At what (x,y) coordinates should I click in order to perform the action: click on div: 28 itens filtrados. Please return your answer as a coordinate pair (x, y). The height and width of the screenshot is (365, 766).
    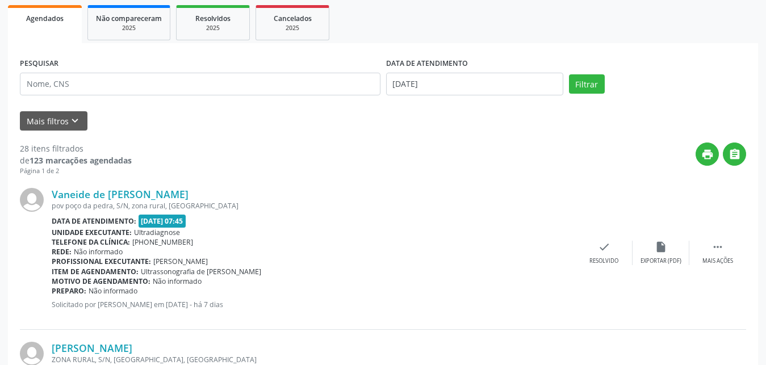
    Looking at the image, I should click on (76, 148).